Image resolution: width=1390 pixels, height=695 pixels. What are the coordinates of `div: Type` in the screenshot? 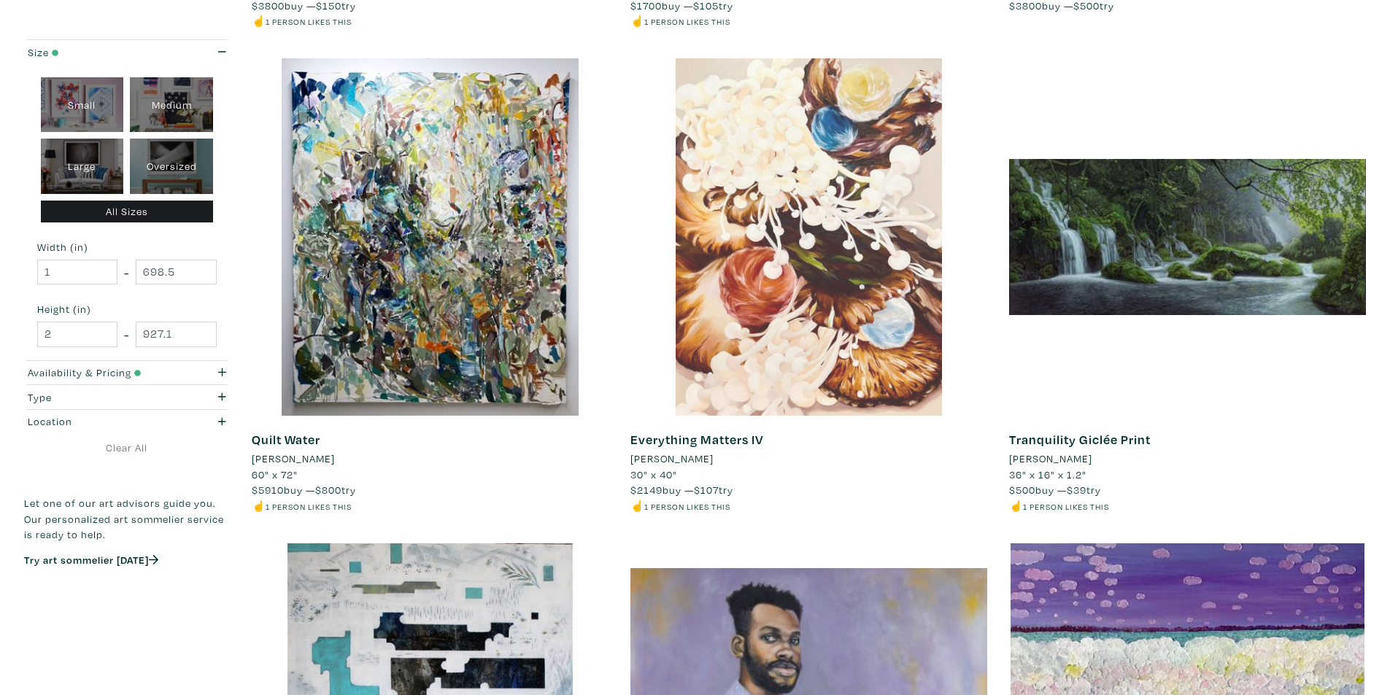 It's located at (99, 398).